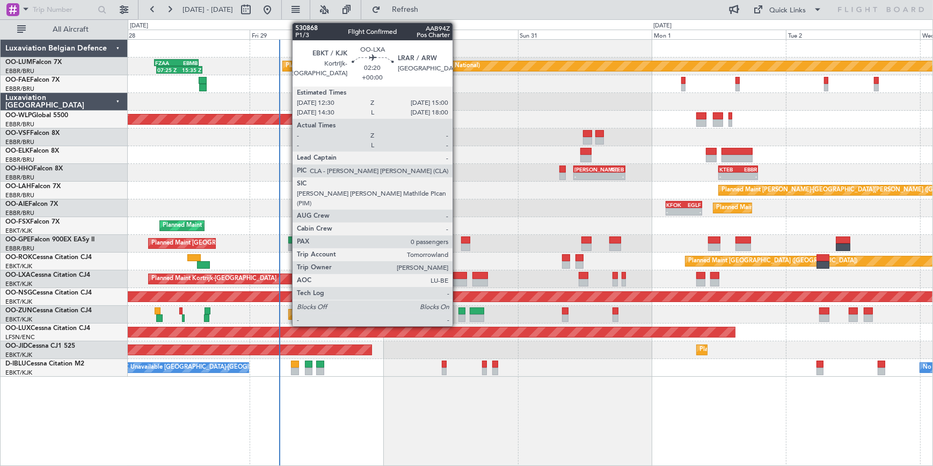 This screenshot has width=933, height=466. What do you see at coordinates (18, 275) in the screenshot?
I see `span: OO-LXA` at bounding box center [18, 275].